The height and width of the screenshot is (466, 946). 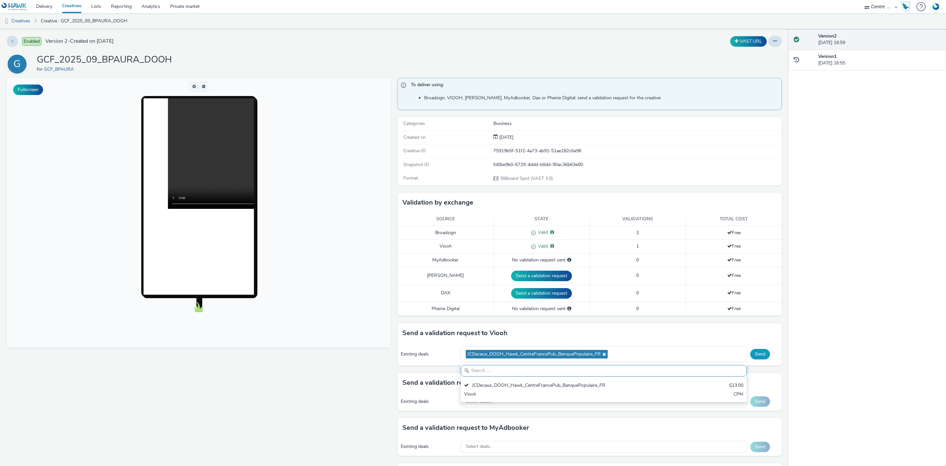 What do you see at coordinates (906, 7) in the screenshot?
I see `img: Hawk Academy` at bounding box center [906, 7].